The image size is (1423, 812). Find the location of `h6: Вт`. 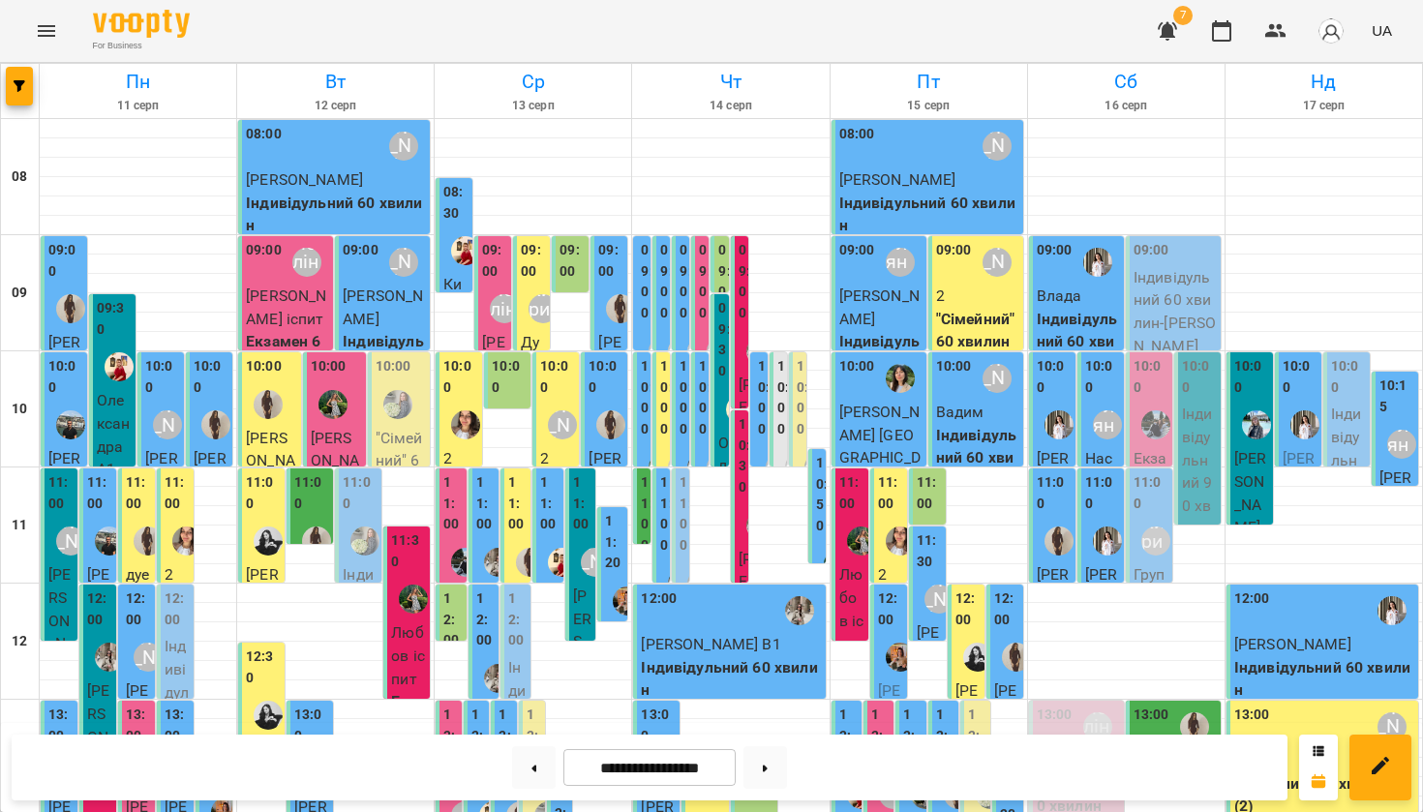

h6: Вт is located at coordinates (335, 81).